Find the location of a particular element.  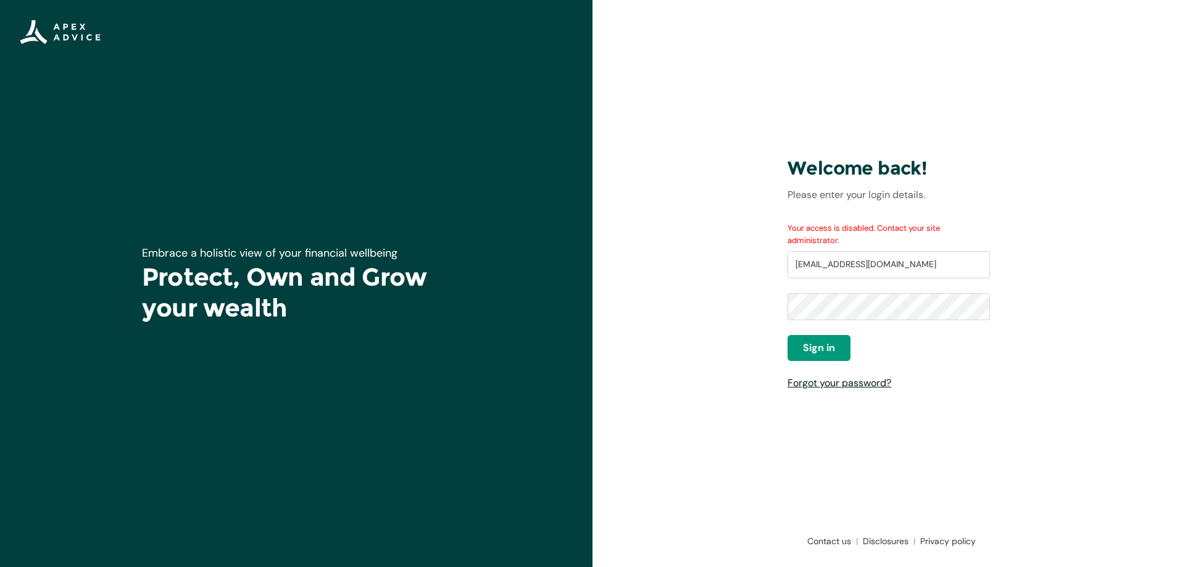

img: Apex Advice Group is located at coordinates (60, 32).